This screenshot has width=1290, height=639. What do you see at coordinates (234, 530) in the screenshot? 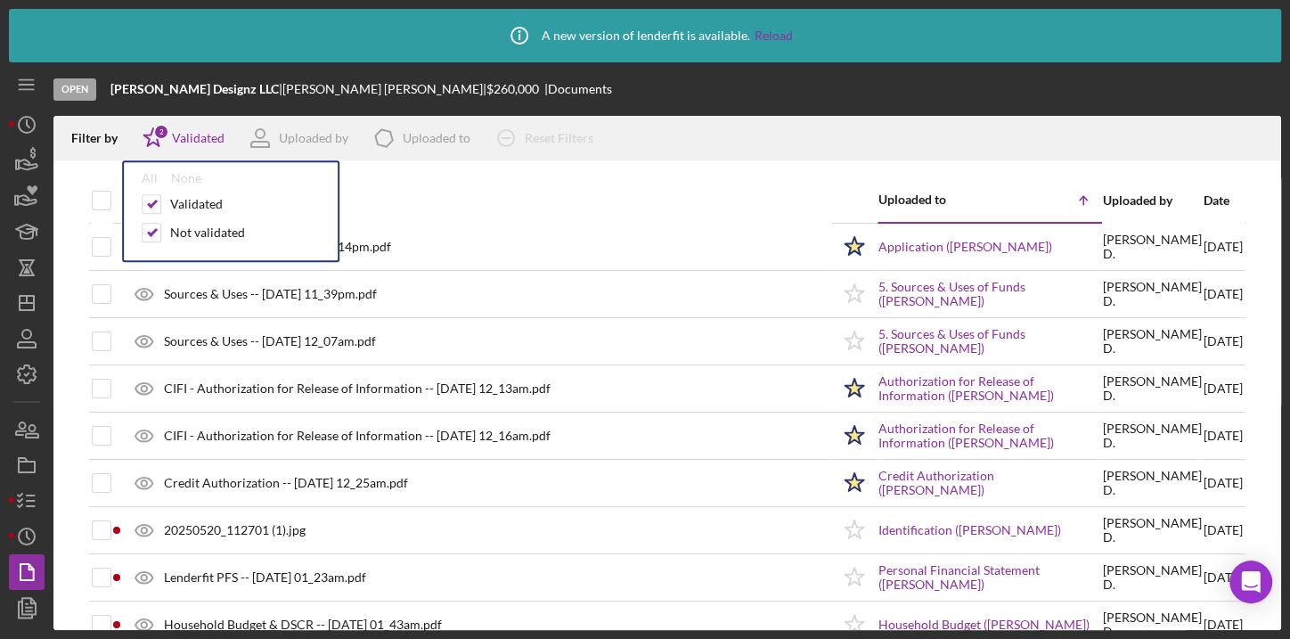
I see `div: 20250520_112701 (1).jpg` at bounding box center [234, 530].